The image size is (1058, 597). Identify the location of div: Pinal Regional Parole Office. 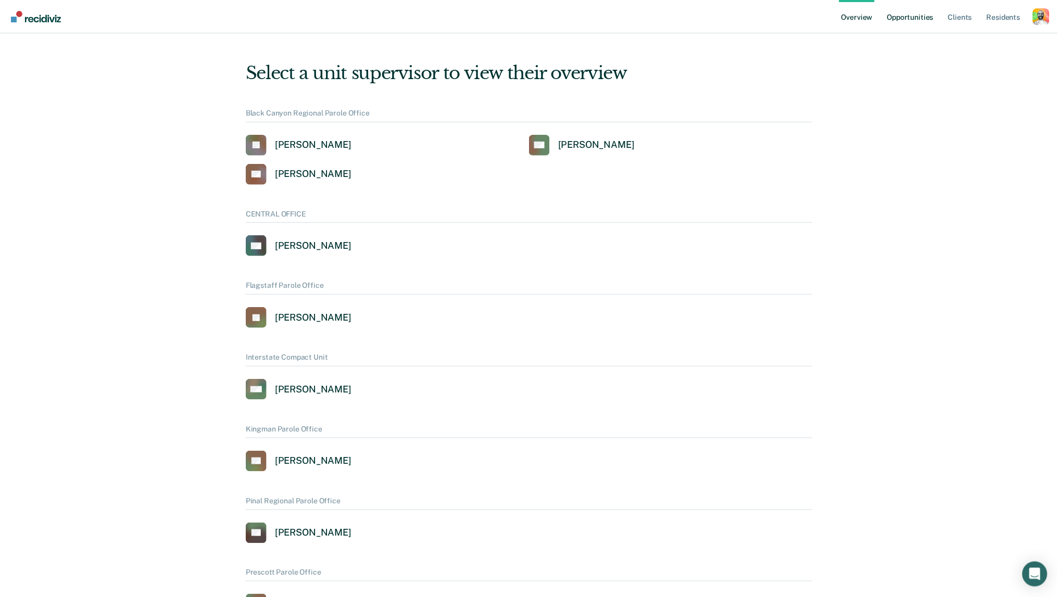
(529, 503).